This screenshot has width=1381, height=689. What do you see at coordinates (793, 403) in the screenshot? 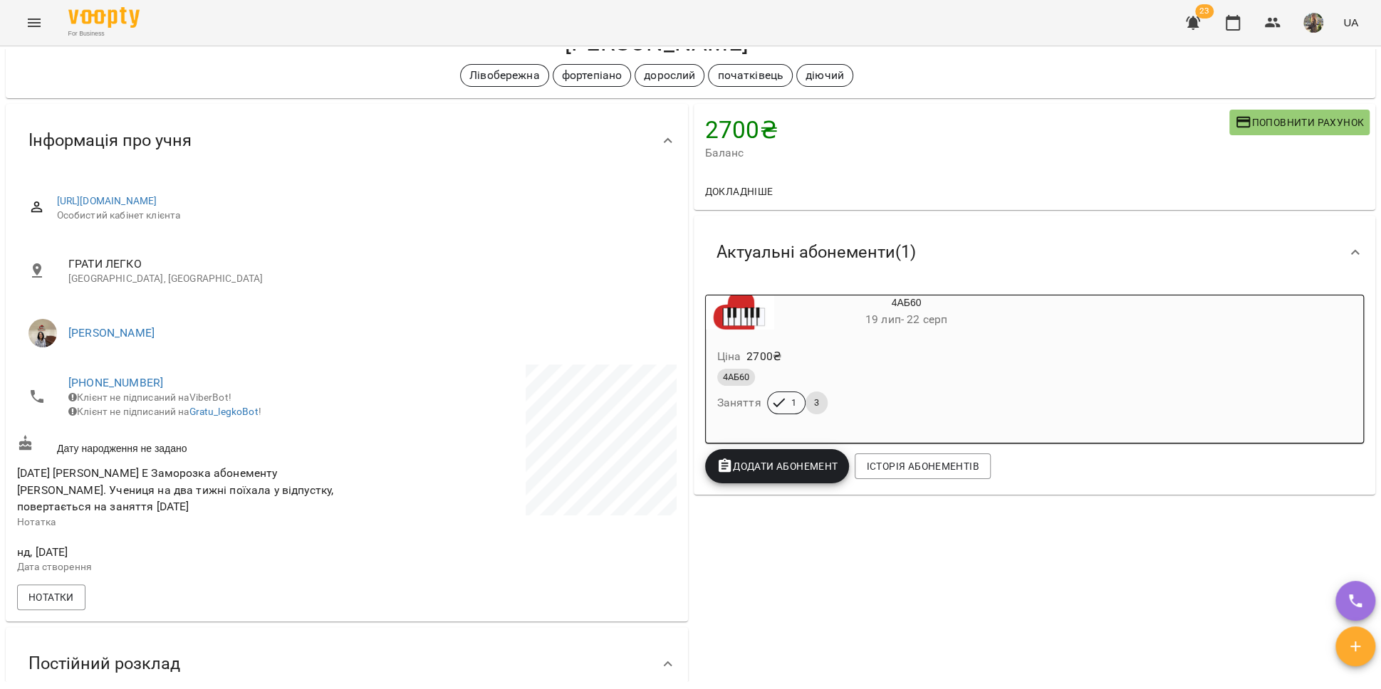
I see `span: 1` at bounding box center [793, 403].